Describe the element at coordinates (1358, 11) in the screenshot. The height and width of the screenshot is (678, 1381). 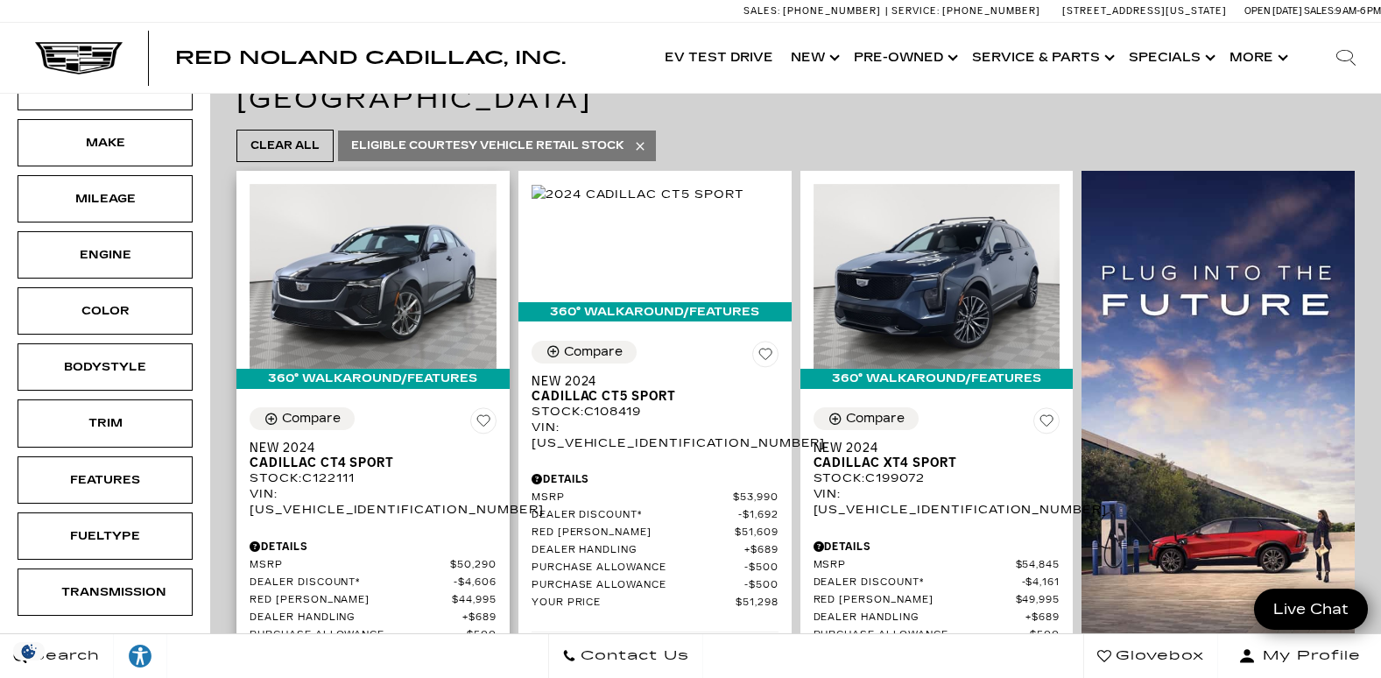
I see `span: 9 AM-6 PM` at that location.